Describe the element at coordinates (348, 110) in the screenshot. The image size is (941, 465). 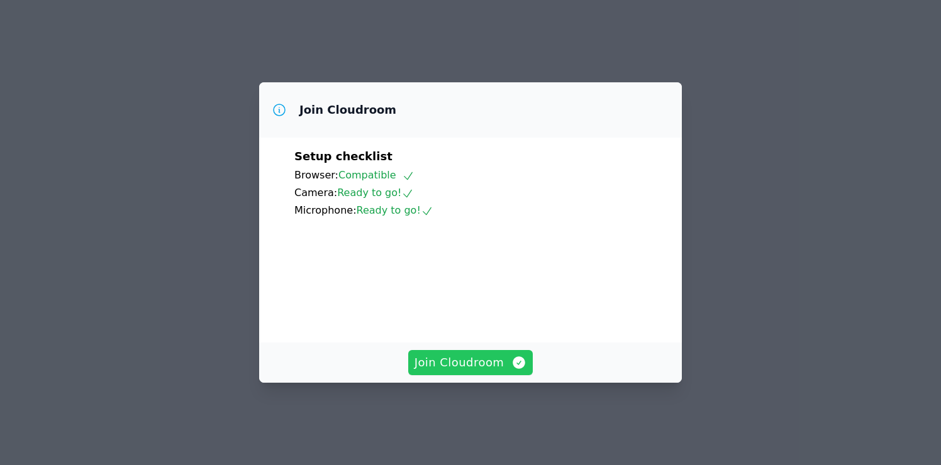
I see `h3: Join Cloudroom` at that location.